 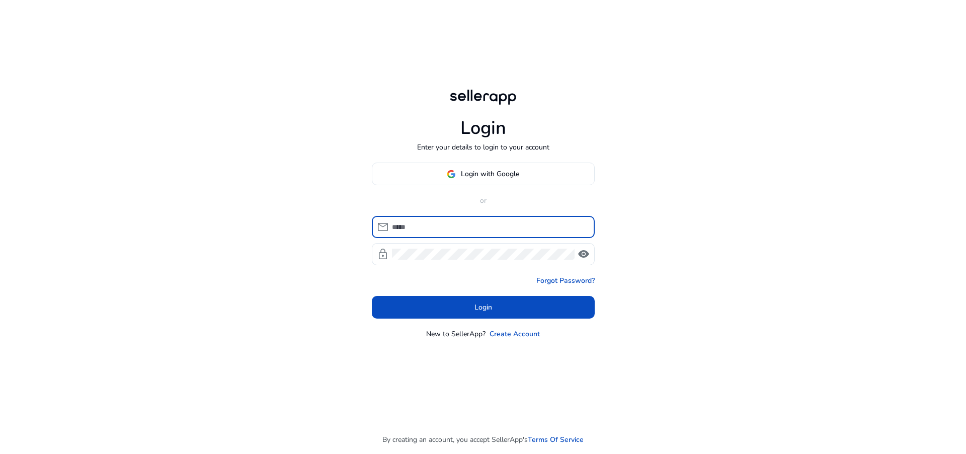 I want to click on span: mail, so click(x=383, y=227).